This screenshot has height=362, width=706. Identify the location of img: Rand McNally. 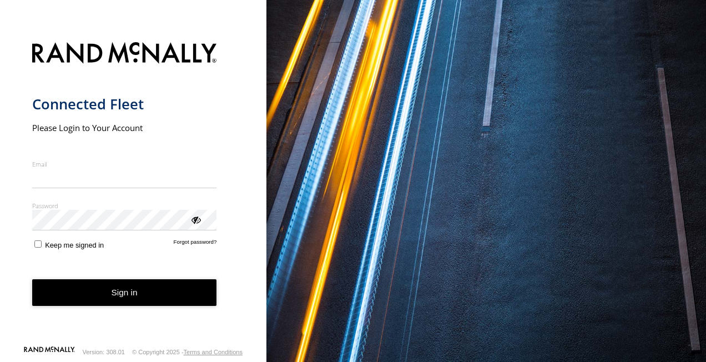
(124, 54).